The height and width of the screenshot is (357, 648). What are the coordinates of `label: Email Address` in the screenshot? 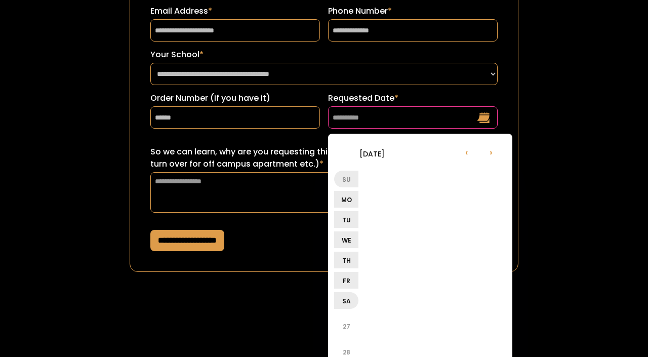 It's located at (235, 11).